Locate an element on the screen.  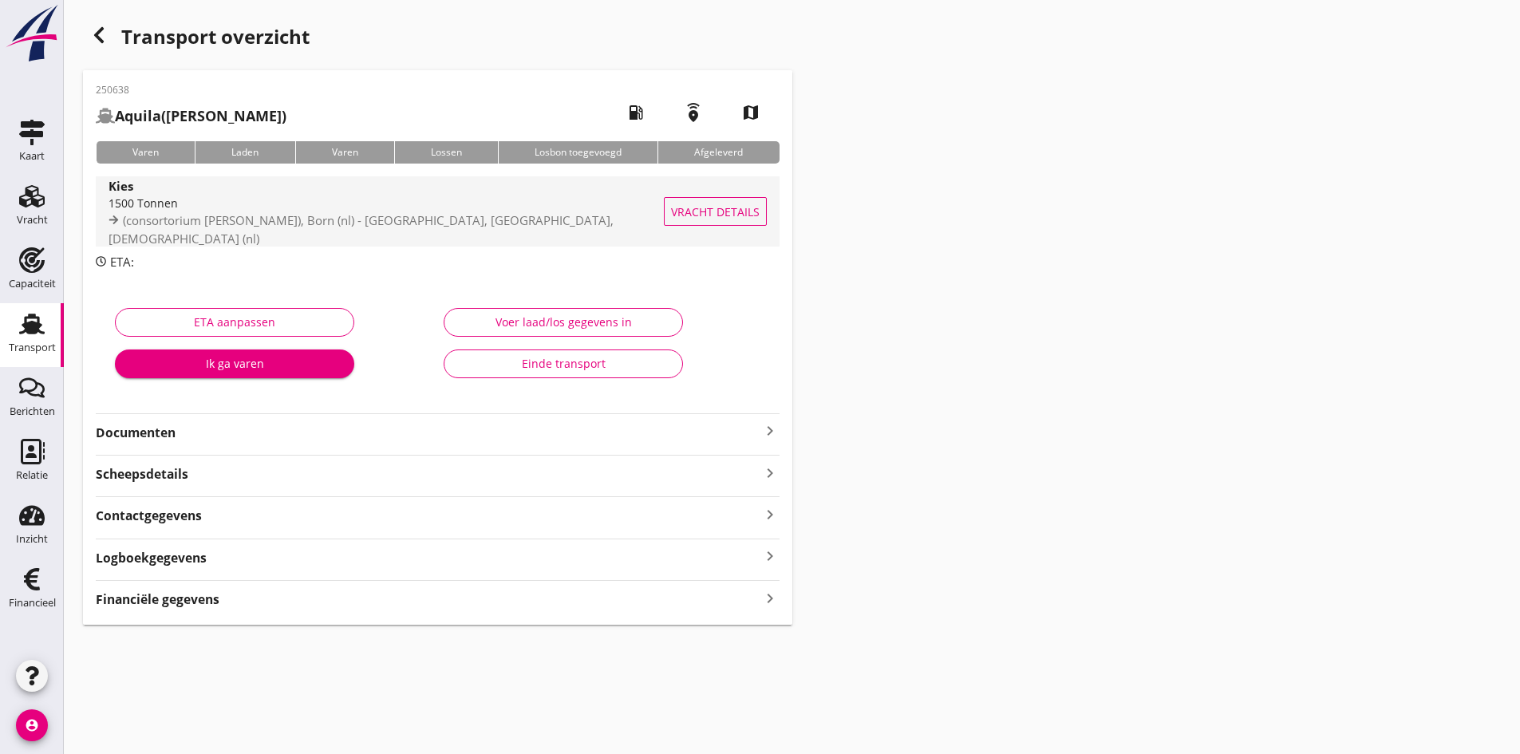
i: emergency_share is located at coordinates (693, 112).